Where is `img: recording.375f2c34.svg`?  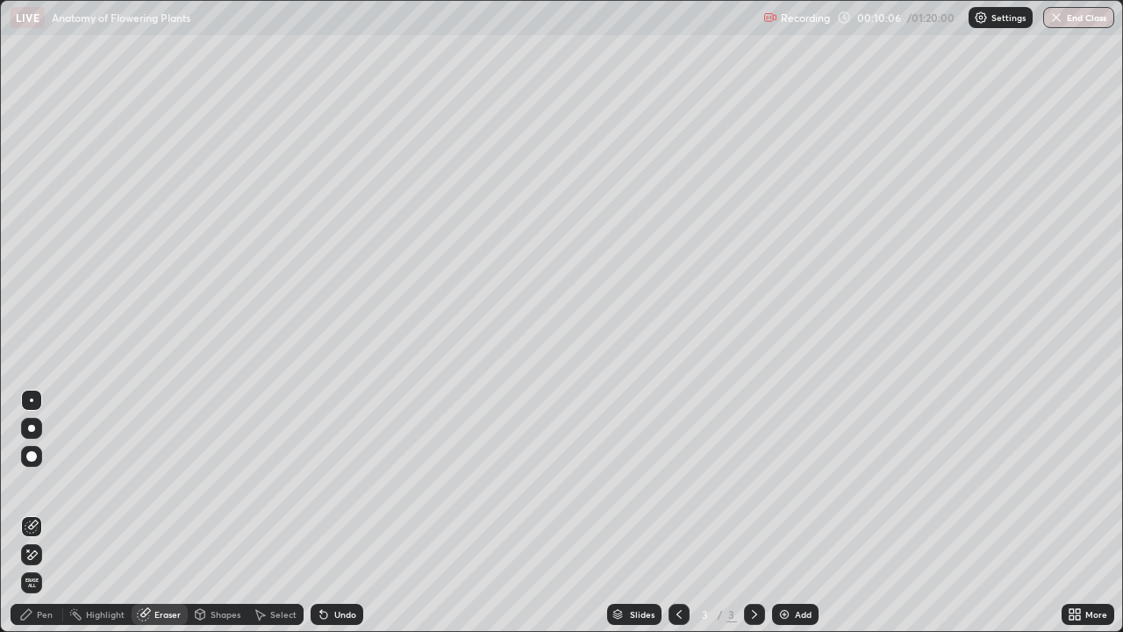
img: recording.375f2c34.svg is located at coordinates (770, 18).